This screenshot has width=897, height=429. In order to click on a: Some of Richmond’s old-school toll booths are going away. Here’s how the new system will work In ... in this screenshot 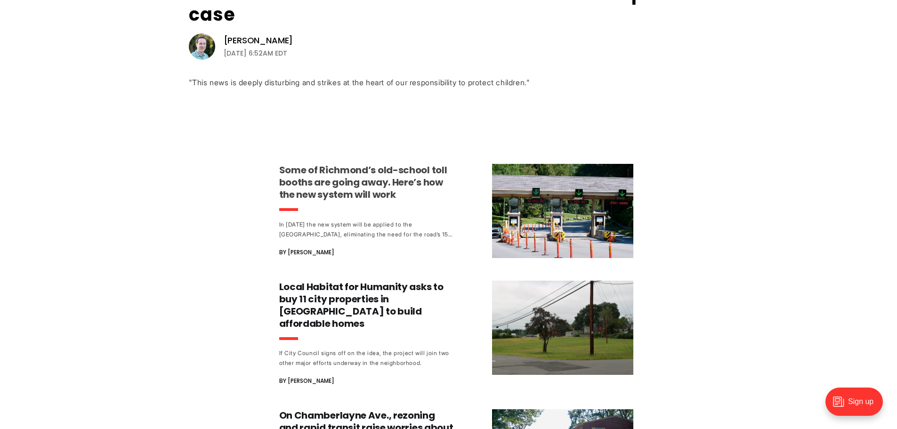, I will do `click(456, 211)`.